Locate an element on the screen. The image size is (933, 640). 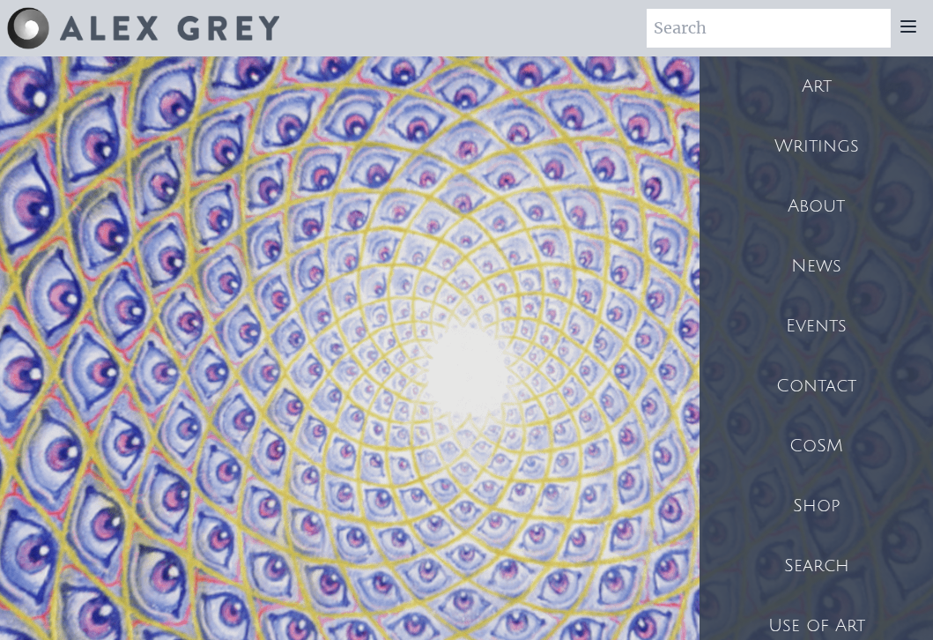
a: Search is located at coordinates (816, 566).